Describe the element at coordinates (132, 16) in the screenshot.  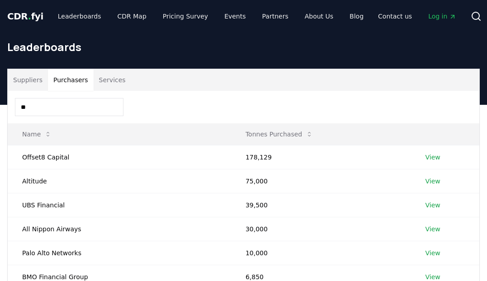
I see `a: CDR Map` at that location.